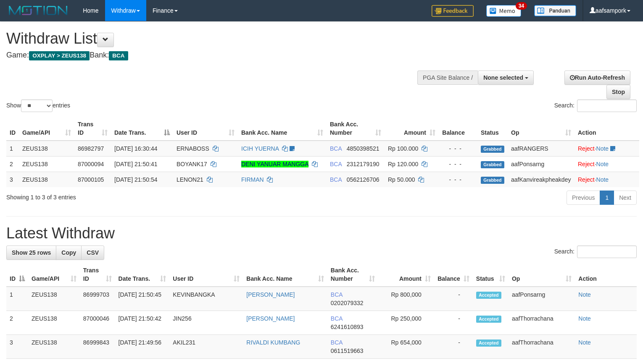  Describe the element at coordinates (97, 323) in the screenshot. I see `td: 87000046` at that location.